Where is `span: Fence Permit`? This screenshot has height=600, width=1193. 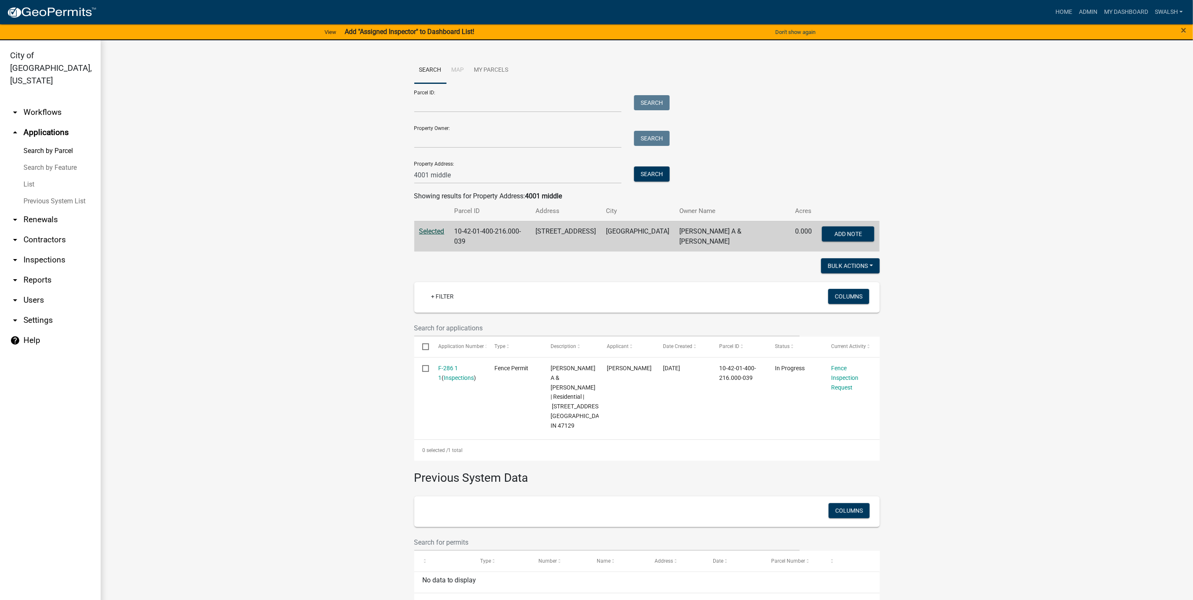 span: Fence Permit is located at coordinates (511, 368).